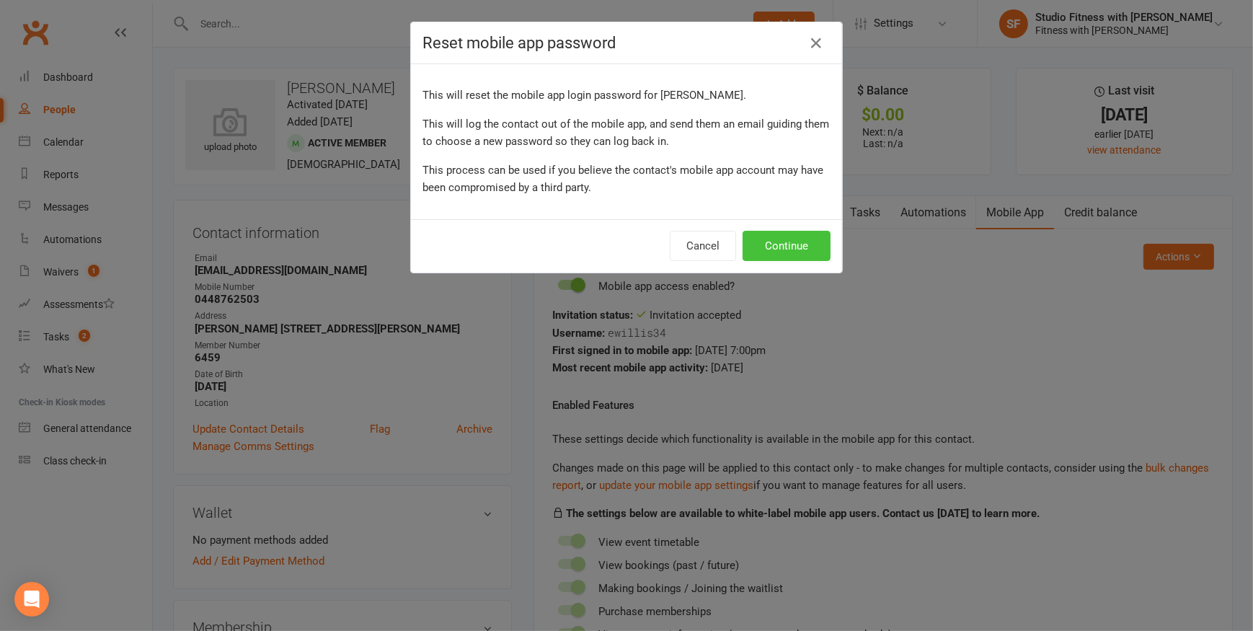 The width and height of the screenshot is (1253, 631). I want to click on button: Continue, so click(787, 246).